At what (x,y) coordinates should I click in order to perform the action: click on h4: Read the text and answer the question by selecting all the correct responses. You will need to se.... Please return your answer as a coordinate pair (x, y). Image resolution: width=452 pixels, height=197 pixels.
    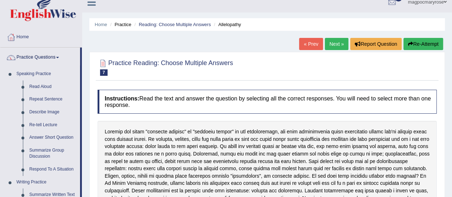
    Looking at the image, I should click on (267, 102).